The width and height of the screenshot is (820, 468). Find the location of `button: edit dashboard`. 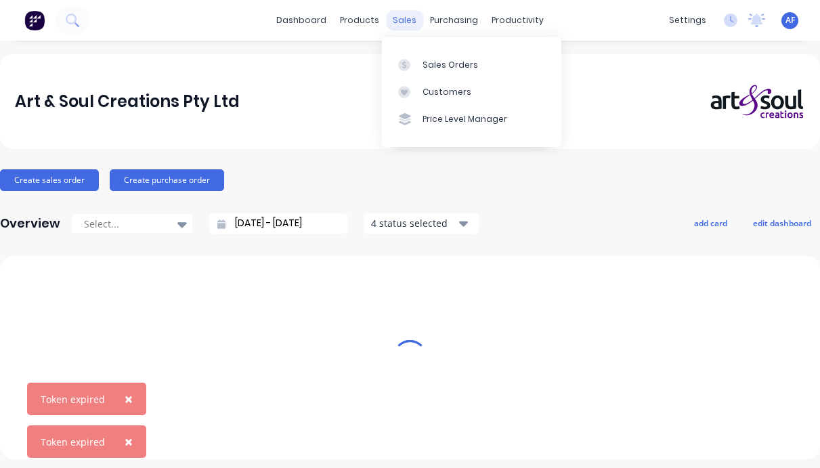

button: edit dashboard is located at coordinates (782, 223).